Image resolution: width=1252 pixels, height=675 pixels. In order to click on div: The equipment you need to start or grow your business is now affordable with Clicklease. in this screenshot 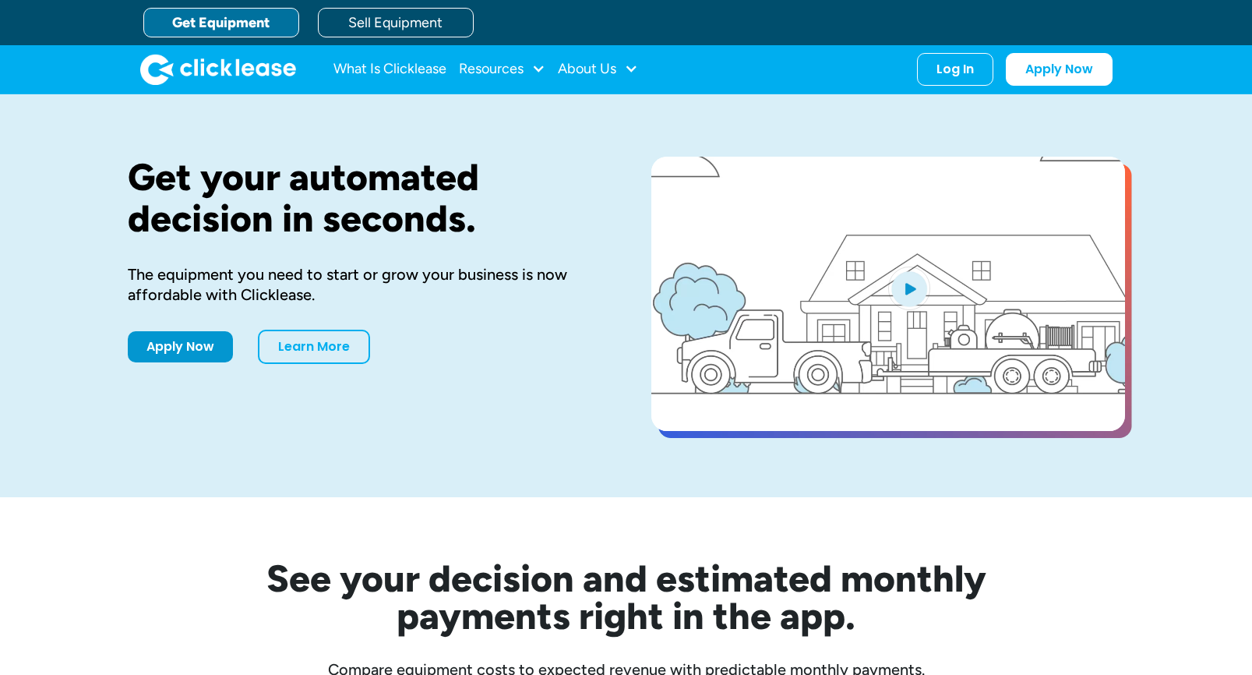, I will do `click(365, 284)`.